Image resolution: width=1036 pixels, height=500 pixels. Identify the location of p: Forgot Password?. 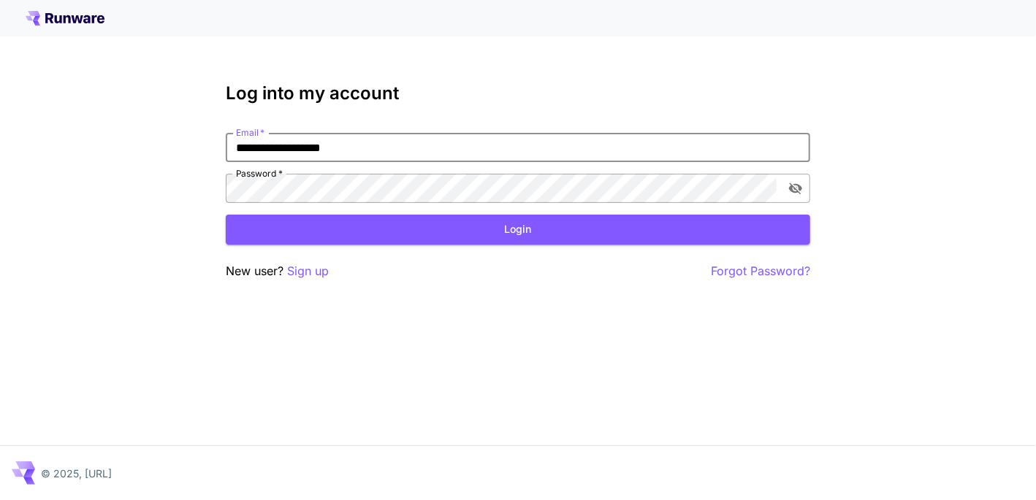
(761, 271).